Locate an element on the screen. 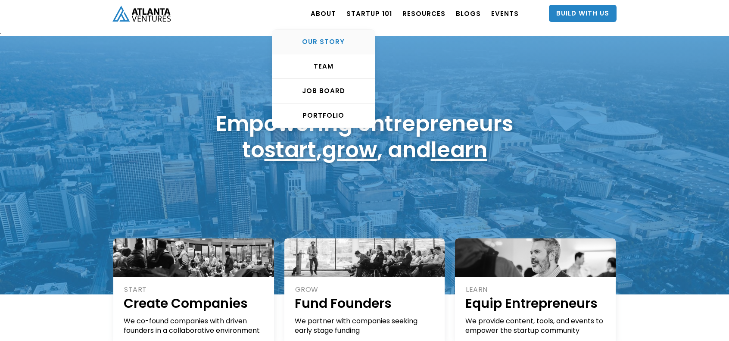  div: GROW is located at coordinates (365, 289).